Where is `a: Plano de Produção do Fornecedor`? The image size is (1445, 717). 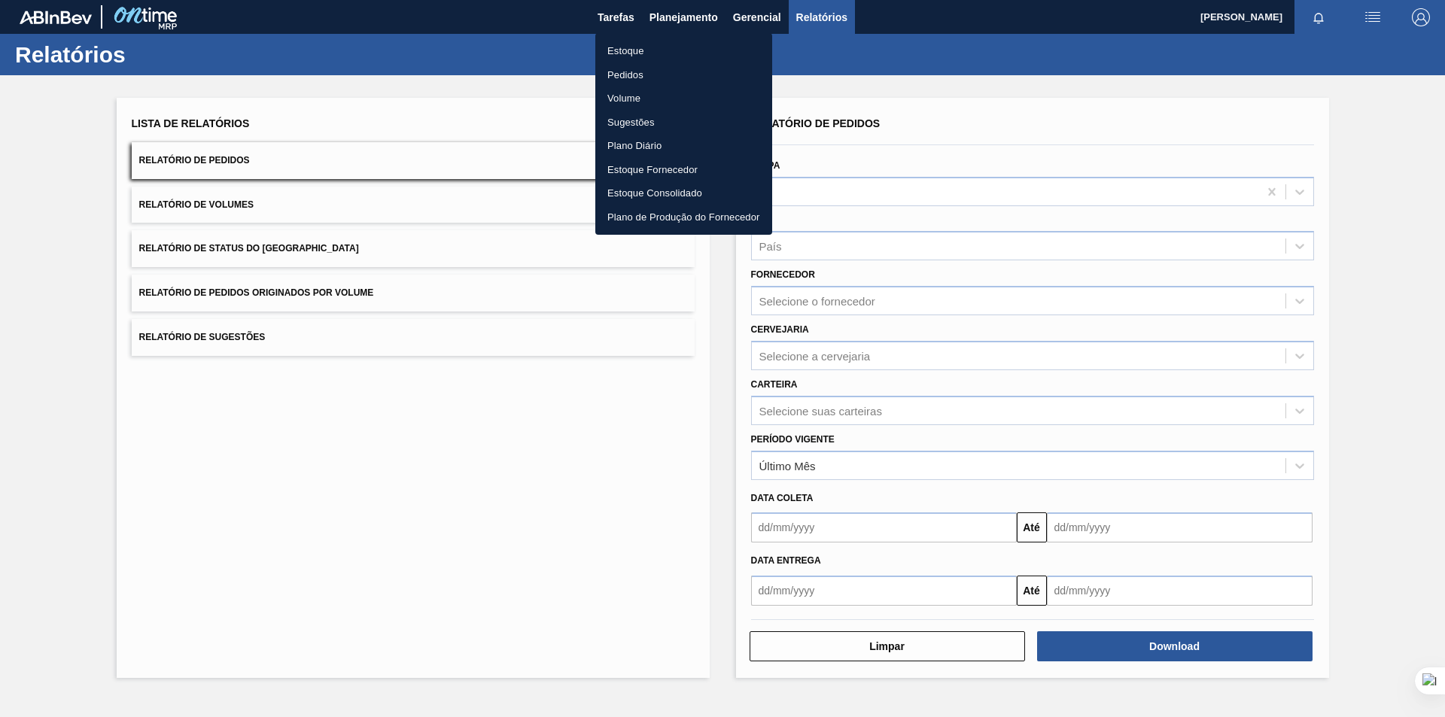
a: Plano de Produção do Fornecedor is located at coordinates (683, 218).